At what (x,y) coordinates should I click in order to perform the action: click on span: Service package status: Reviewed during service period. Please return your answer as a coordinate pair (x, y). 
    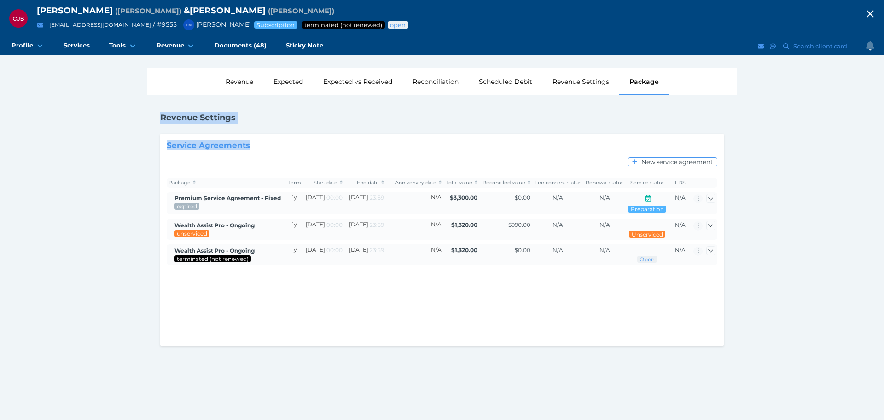
    Looking at the image, I should click on (187, 206).